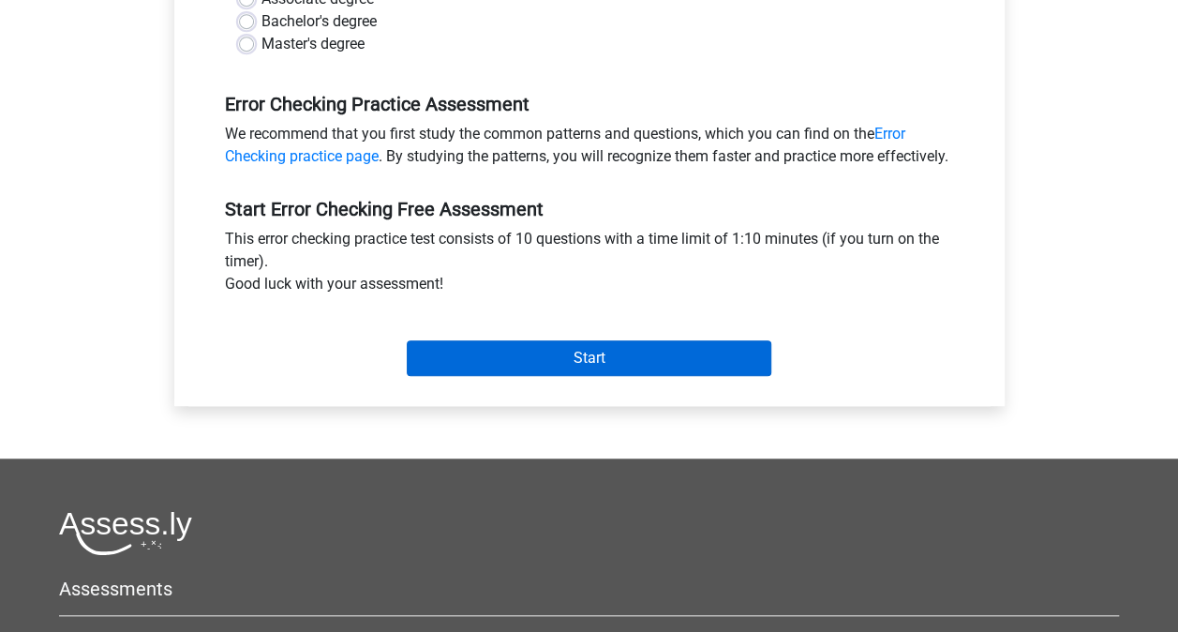 The height and width of the screenshot is (632, 1178). What do you see at coordinates (589, 265) in the screenshot?
I see `div: This error checking practice test consists of 10 questions with a time limit of 1:10 minutes (if ...` at bounding box center [589, 265].